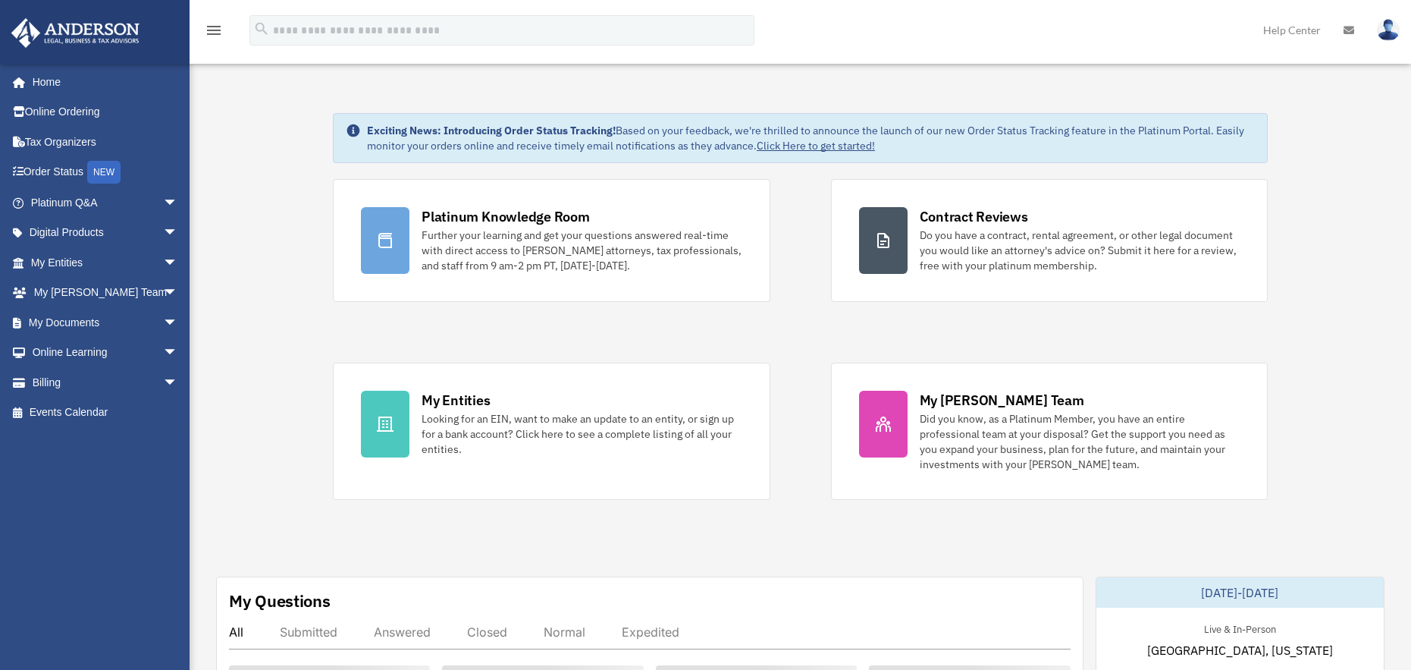 The image size is (1411, 670). I want to click on a: Online Learningarrow_drop_down, so click(105, 353).